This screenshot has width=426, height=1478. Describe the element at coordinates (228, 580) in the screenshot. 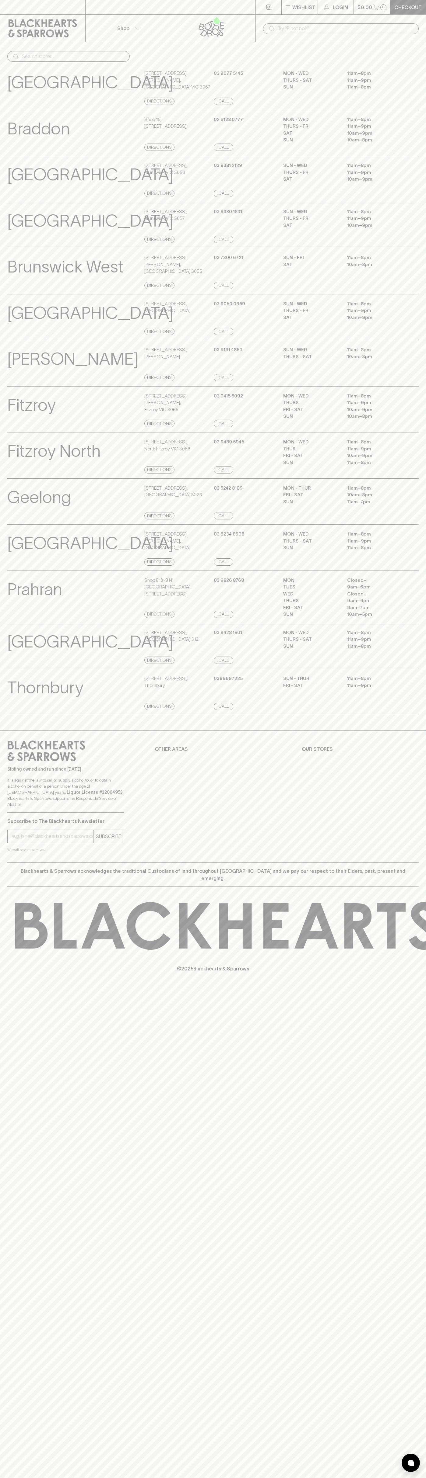

I see `p: 03 9826 8768` at that location.